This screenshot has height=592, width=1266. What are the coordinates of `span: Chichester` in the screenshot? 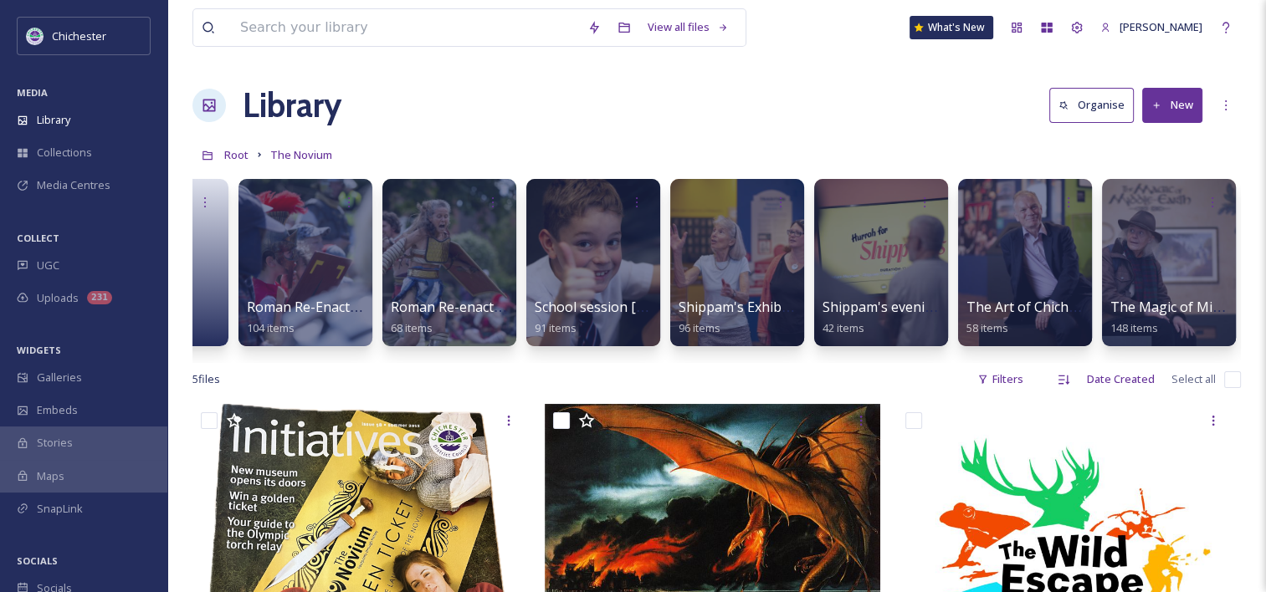 It's located at (79, 36).